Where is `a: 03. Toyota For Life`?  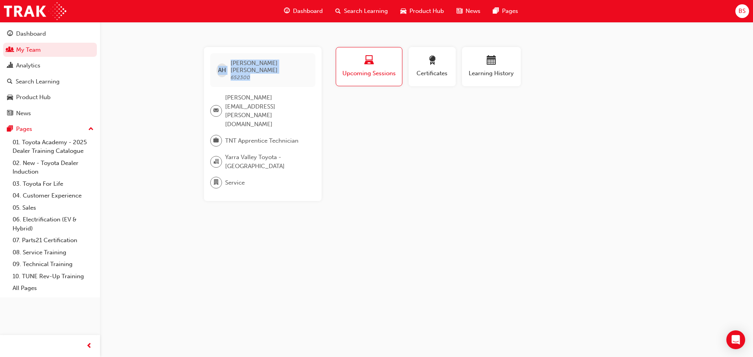 a: 03. Toyota For Life is located at coordinates (53, 184).